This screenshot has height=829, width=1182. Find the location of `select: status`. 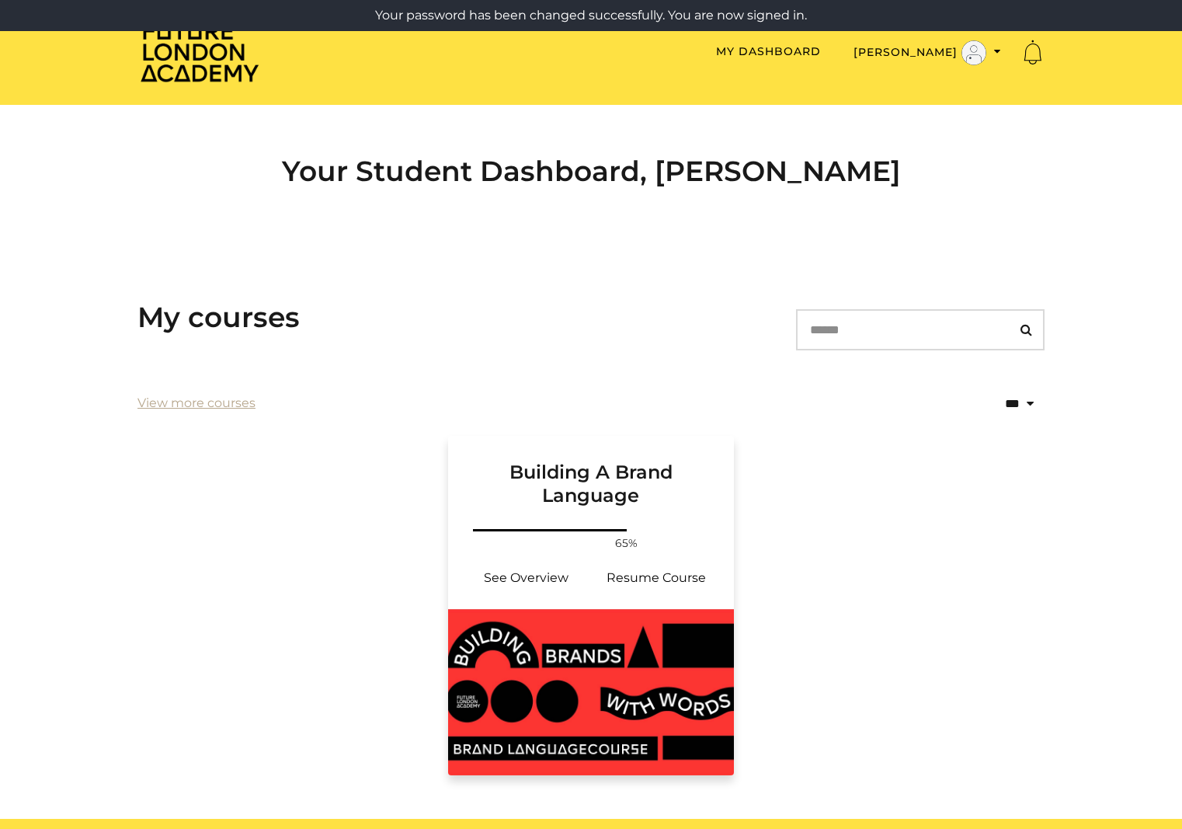

select: status is located at coordinates (991, 403).